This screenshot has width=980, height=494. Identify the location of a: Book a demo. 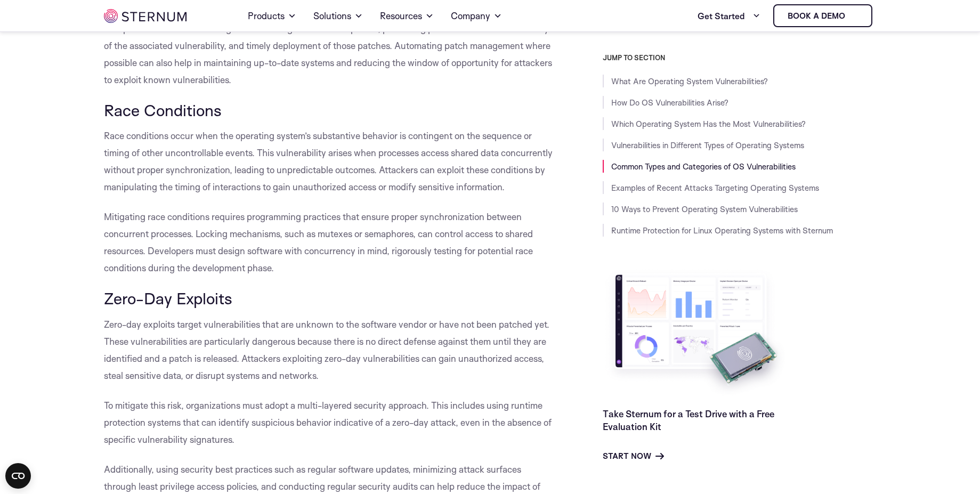
(823, 15).